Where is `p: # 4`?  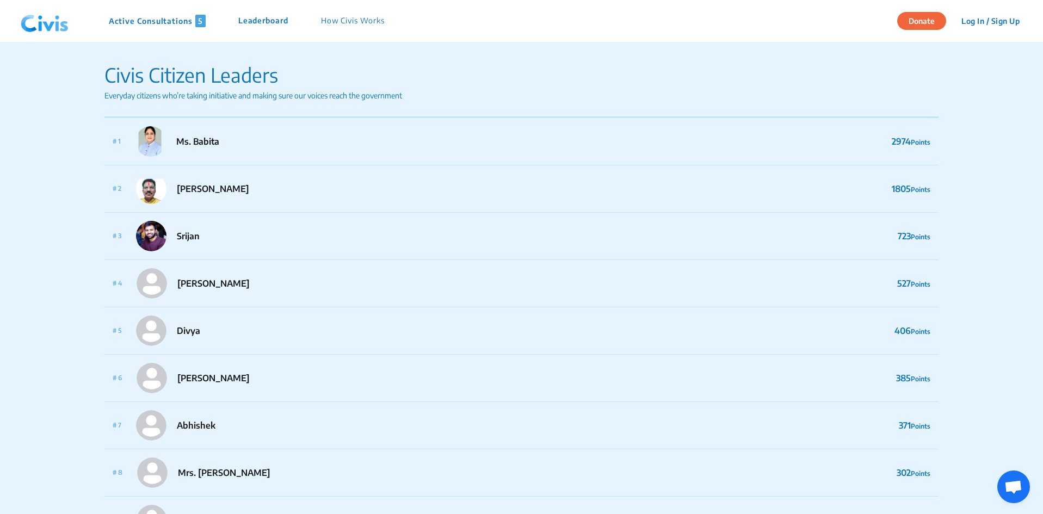 p: # 4 is located at coordinates (117, 284).